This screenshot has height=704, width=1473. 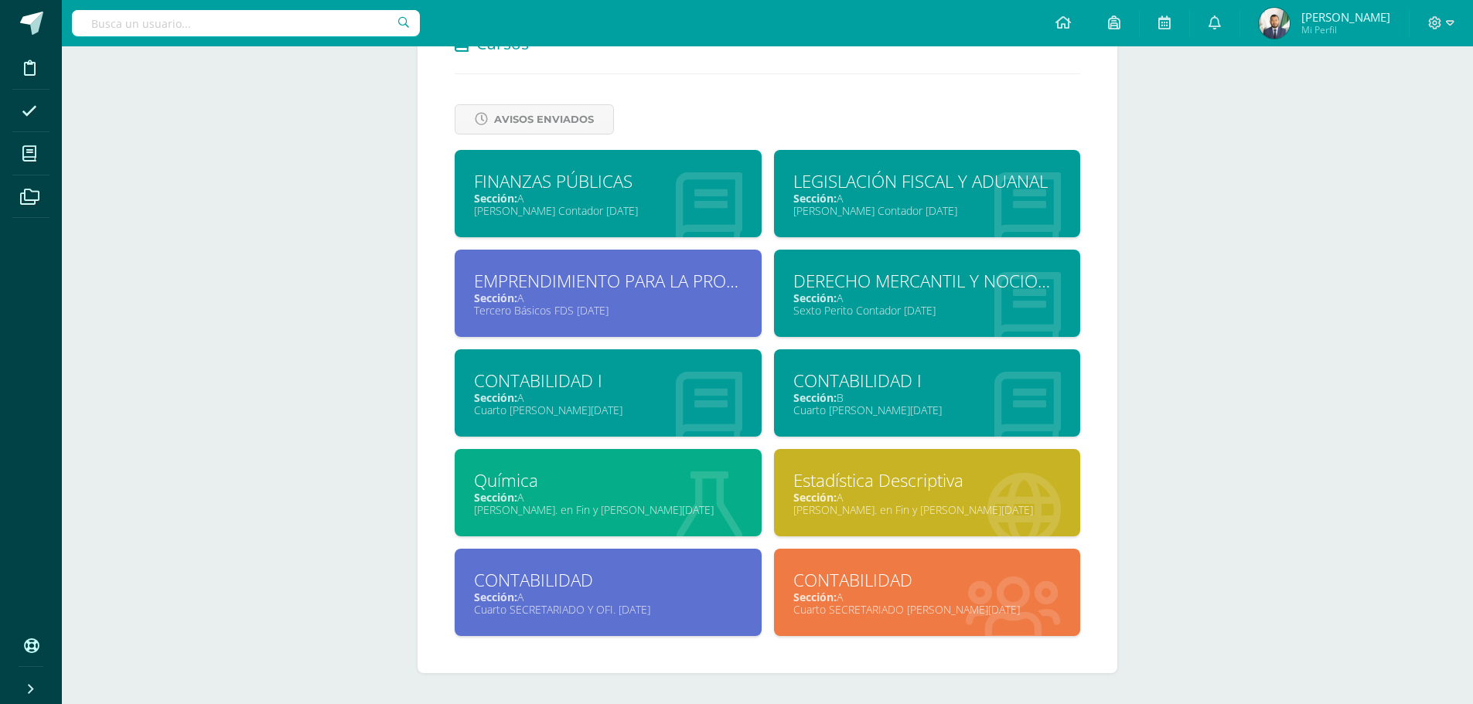 I want to click on div: Estadística Descriptiva, so click(x=927, y=480).